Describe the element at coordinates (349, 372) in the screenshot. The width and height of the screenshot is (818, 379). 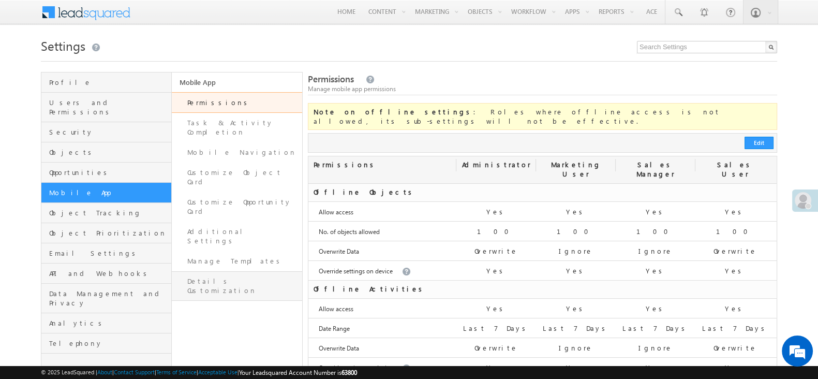
I see `span: 63800` at that location.